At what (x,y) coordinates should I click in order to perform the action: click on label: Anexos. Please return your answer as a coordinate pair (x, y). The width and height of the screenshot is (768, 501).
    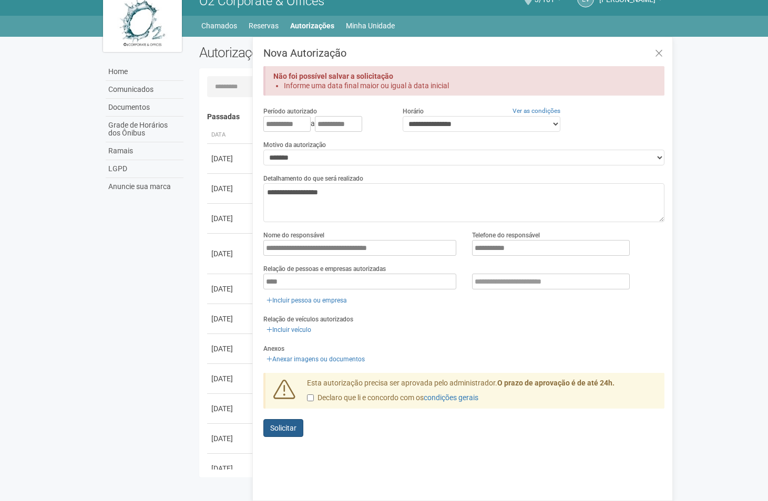
    Looking at the image, I should click on (274, 349).